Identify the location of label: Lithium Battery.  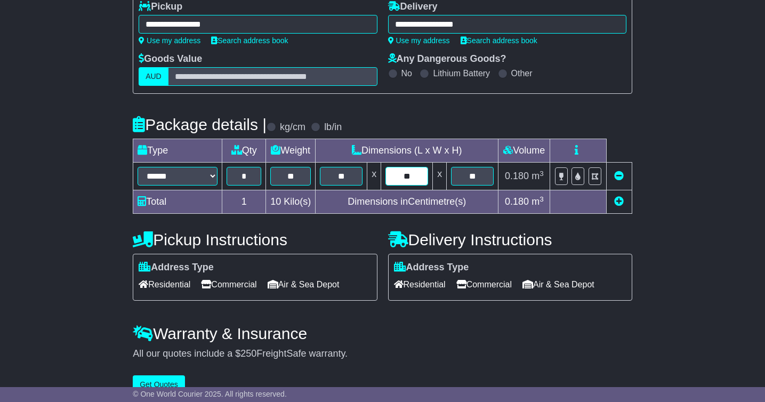
(461, 73).